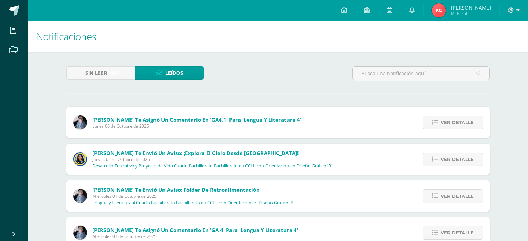  I want to click on img: 877964899b5cbc42c56e6a2c2f60f135.png, so click(439, 10).